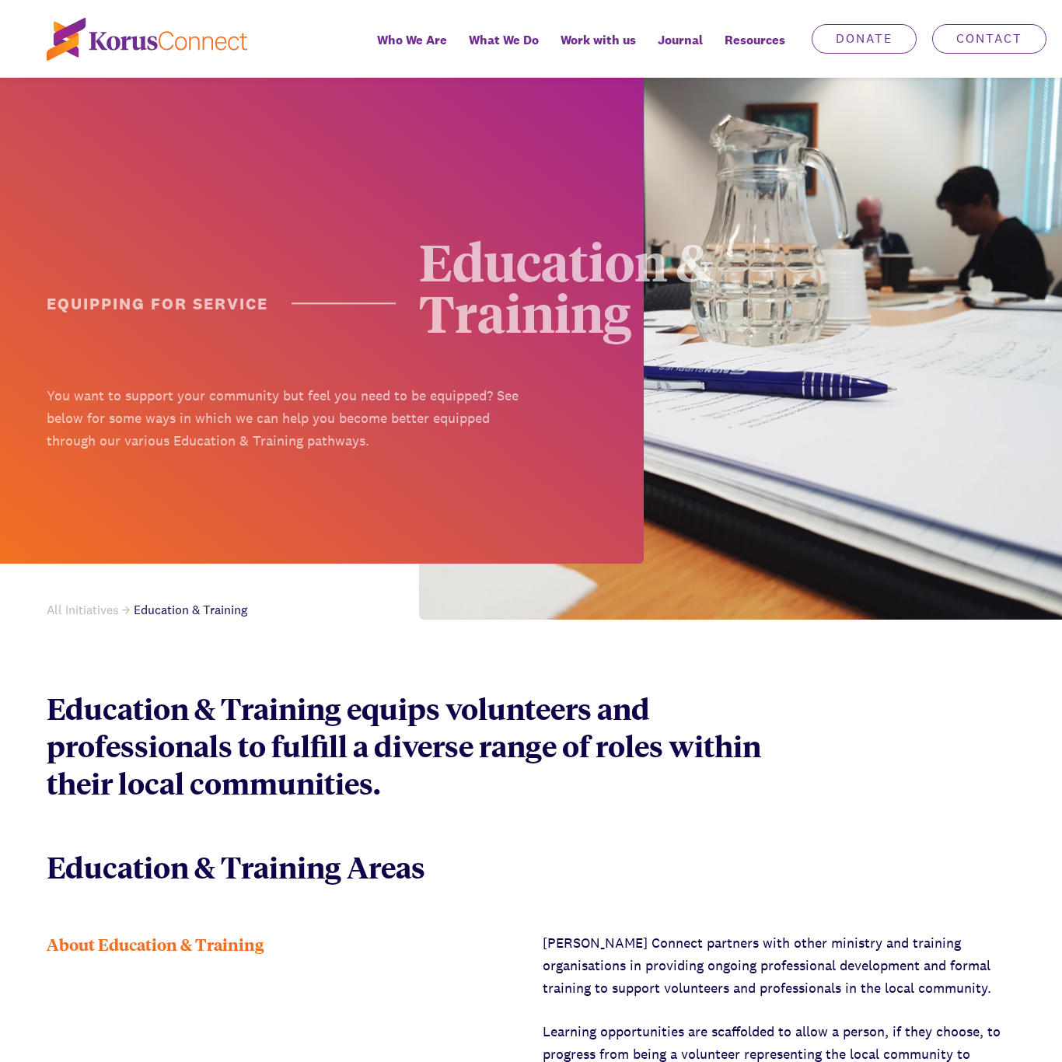 The width and height of the screenshot is (1062, 1062). Describe the element at coordinates (407, 746) in the screenshot. I see `p: Education & Training equips volunteers and professionals to fulfill a diverse range of roles with...` at that location.